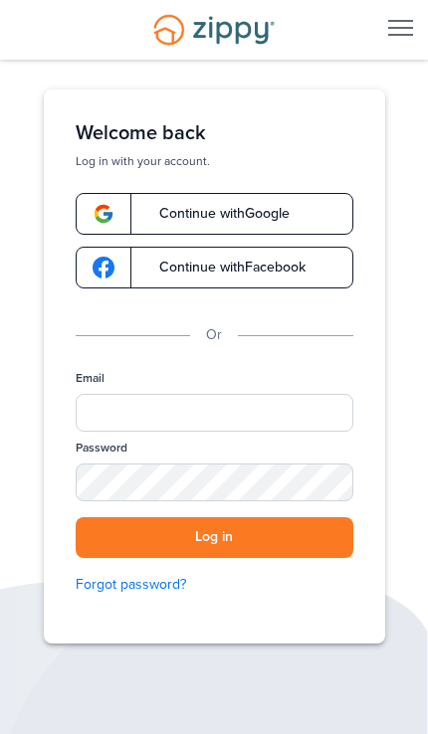 This screenshot has width=428, height=734. What do you see at coordinates (101, 447) in the screenshot?
I see `label: Password` at bounding box center [101, 447].